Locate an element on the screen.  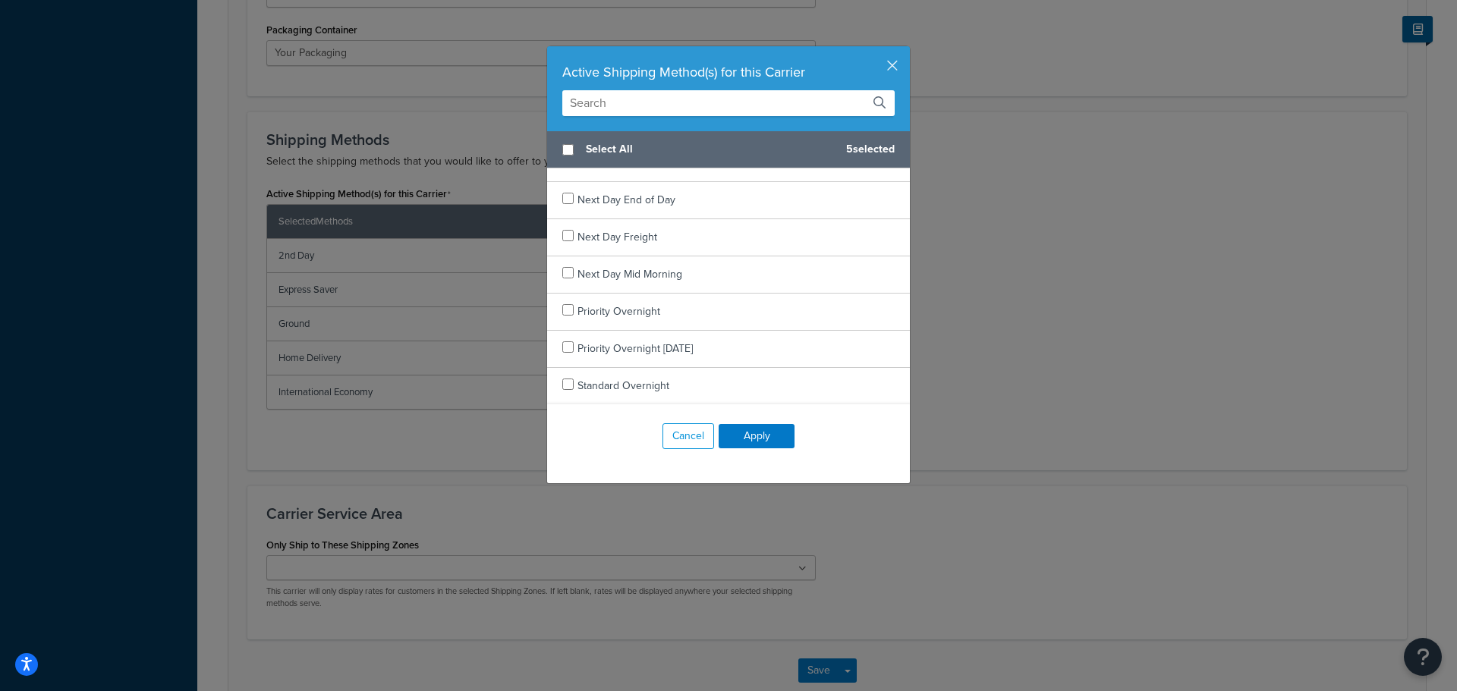
div: 5 selected is located at coordinates (728, 149).